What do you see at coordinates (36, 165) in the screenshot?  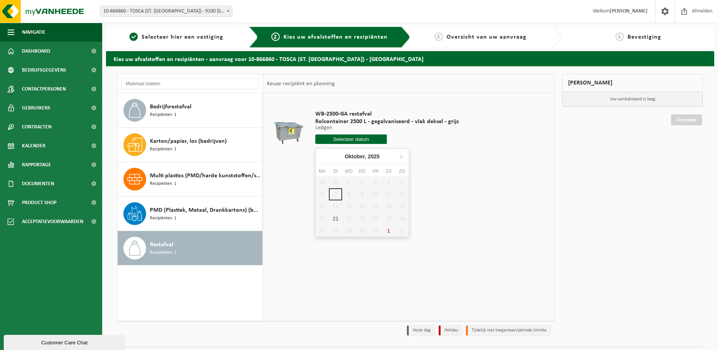 I see `span: Rapportage` at bounding box center [36, 165].